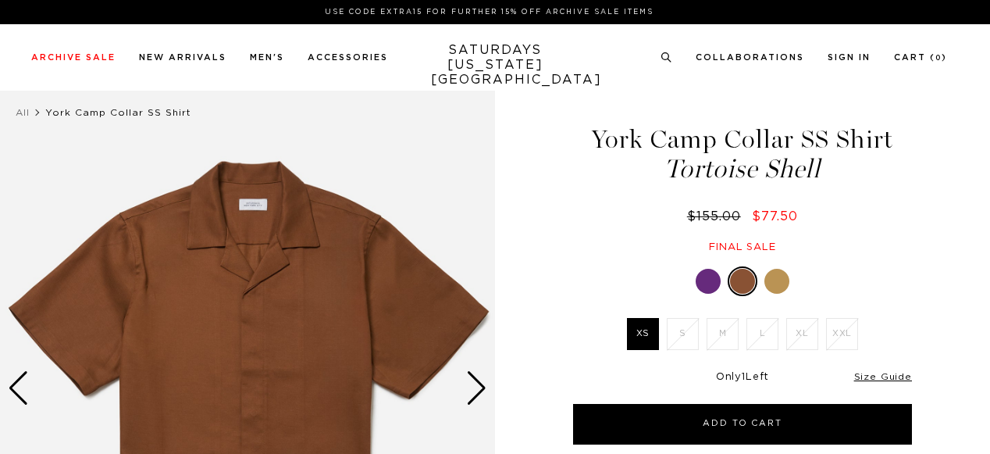 Image resolution: width=990 pixels, height=454 pixels. What do you see at coordinates (750, 57) in the screenshot?
I see `a: Collaborations` at bounding box center [750, 57].